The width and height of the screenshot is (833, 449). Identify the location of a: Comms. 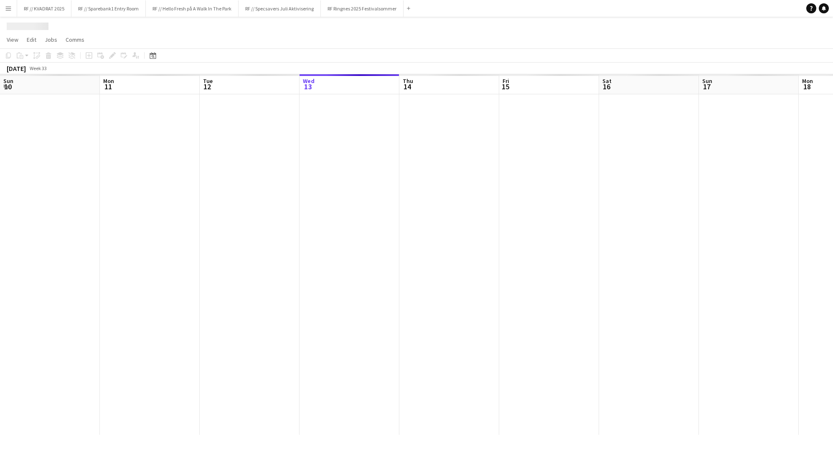
(75, 40).